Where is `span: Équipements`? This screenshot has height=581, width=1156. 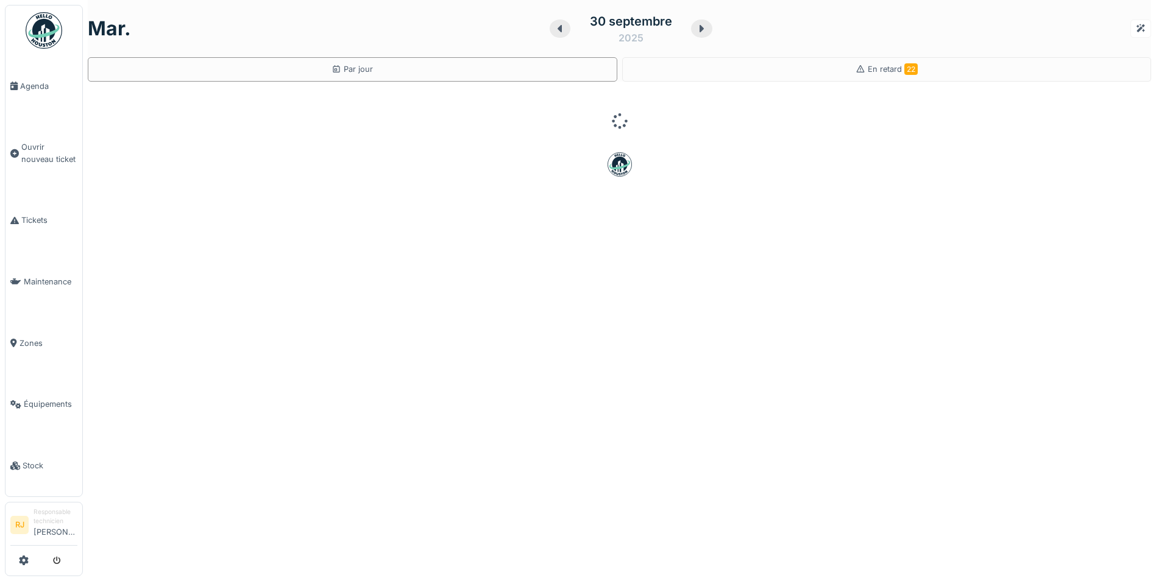 span: Équipements is located at coordinates (51, 404).